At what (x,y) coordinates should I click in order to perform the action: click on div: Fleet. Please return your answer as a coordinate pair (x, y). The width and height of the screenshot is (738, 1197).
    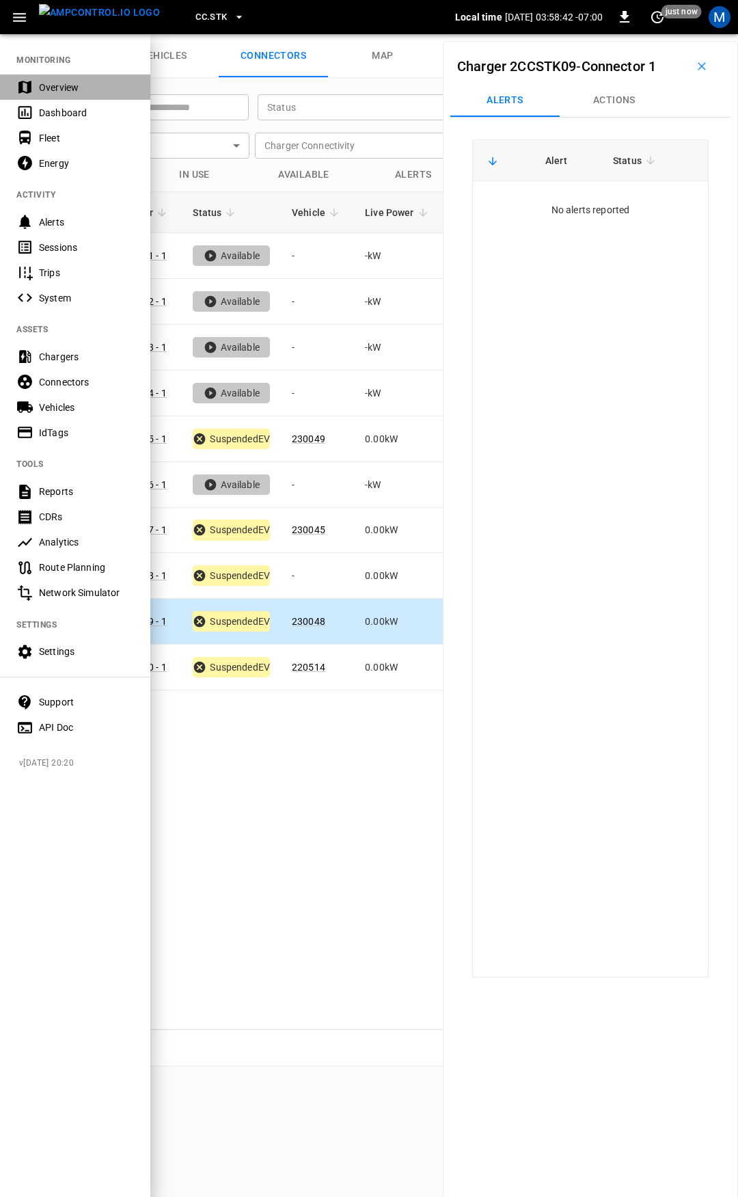
    Looking at the image, I should click on (86, 138).